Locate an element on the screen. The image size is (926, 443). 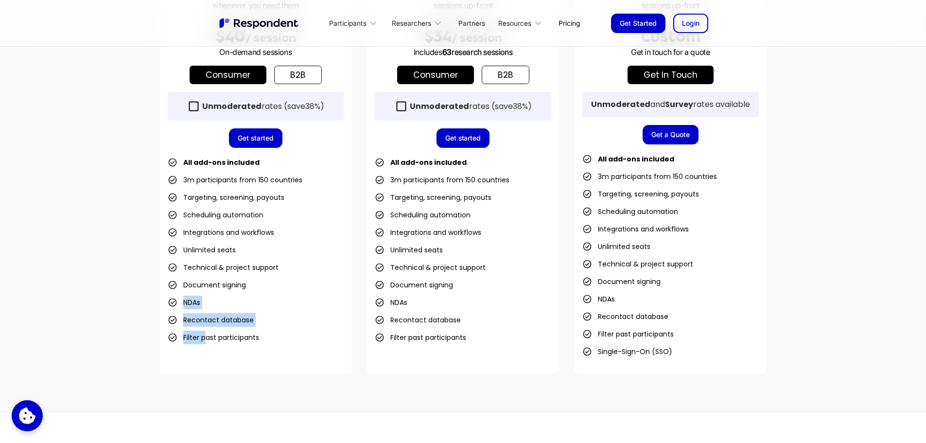
div: and rates available is located at coordinates (670, 104).